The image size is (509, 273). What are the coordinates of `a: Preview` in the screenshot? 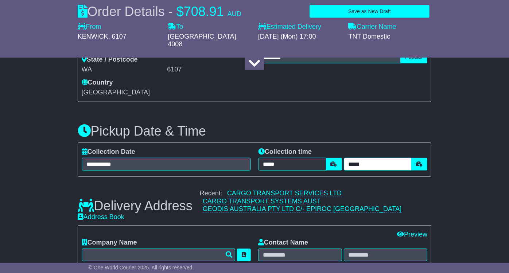 It's located at (412, 234).